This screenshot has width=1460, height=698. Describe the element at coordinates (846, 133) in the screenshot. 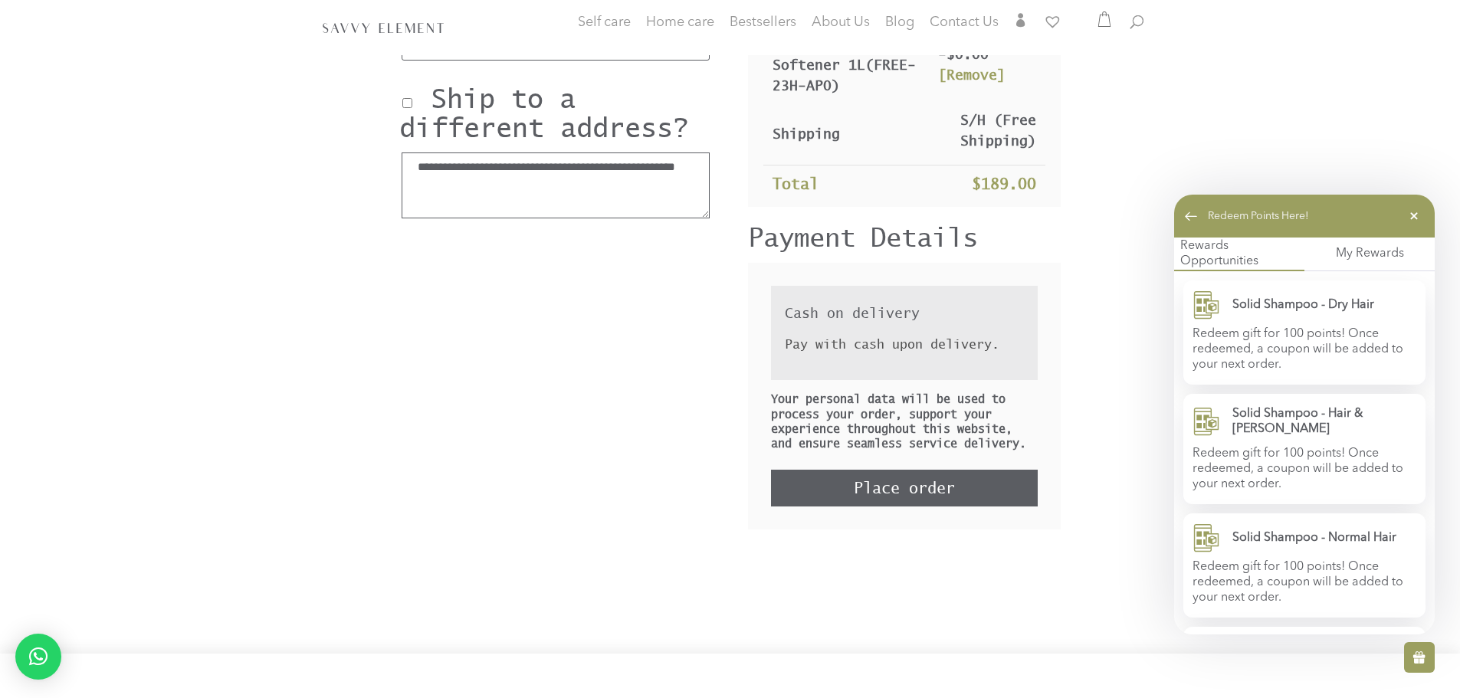

I see `th: Shipping` at that location.